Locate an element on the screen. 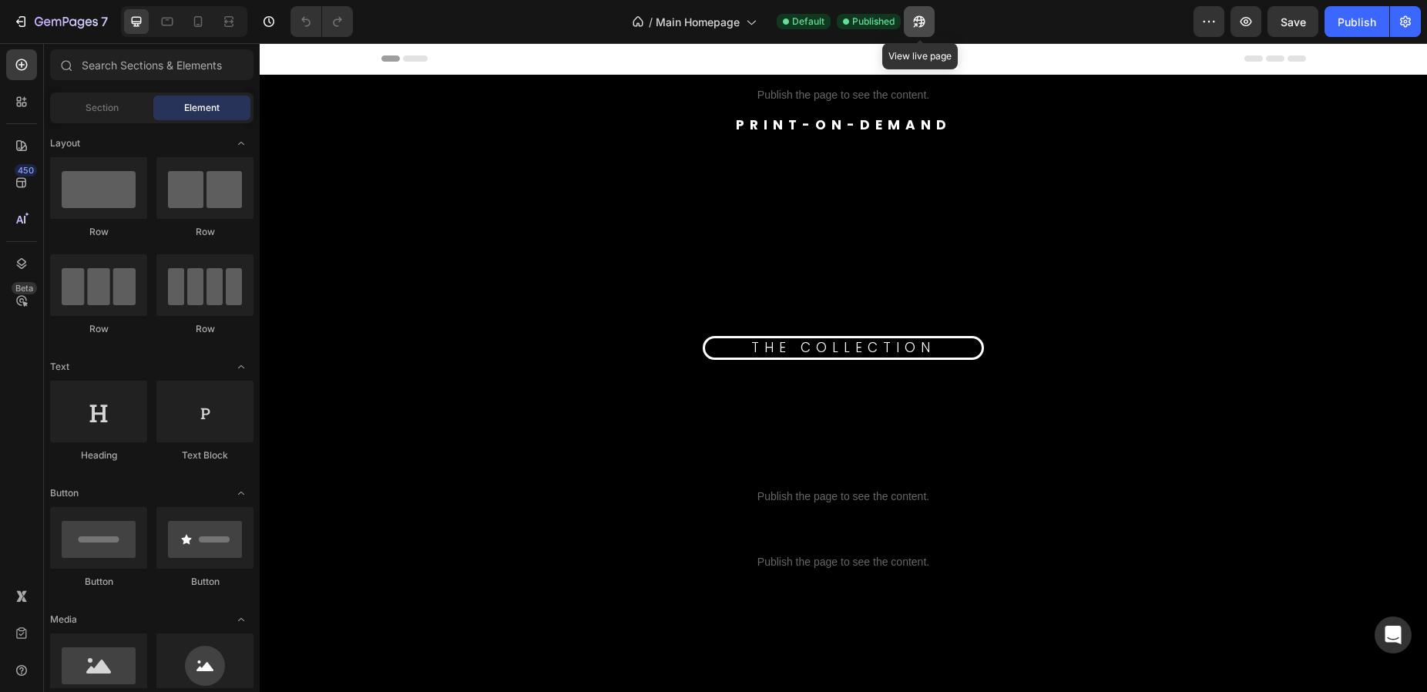 The height and width of the screenshot is (692, 1427). div: 450 is located at coordinates (25, 170).